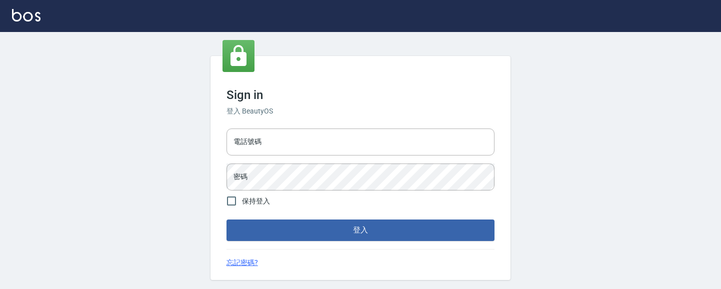 This screenshot has width=721, height=289. I want to click on a: 忘記密碼?, so click(242, 263).